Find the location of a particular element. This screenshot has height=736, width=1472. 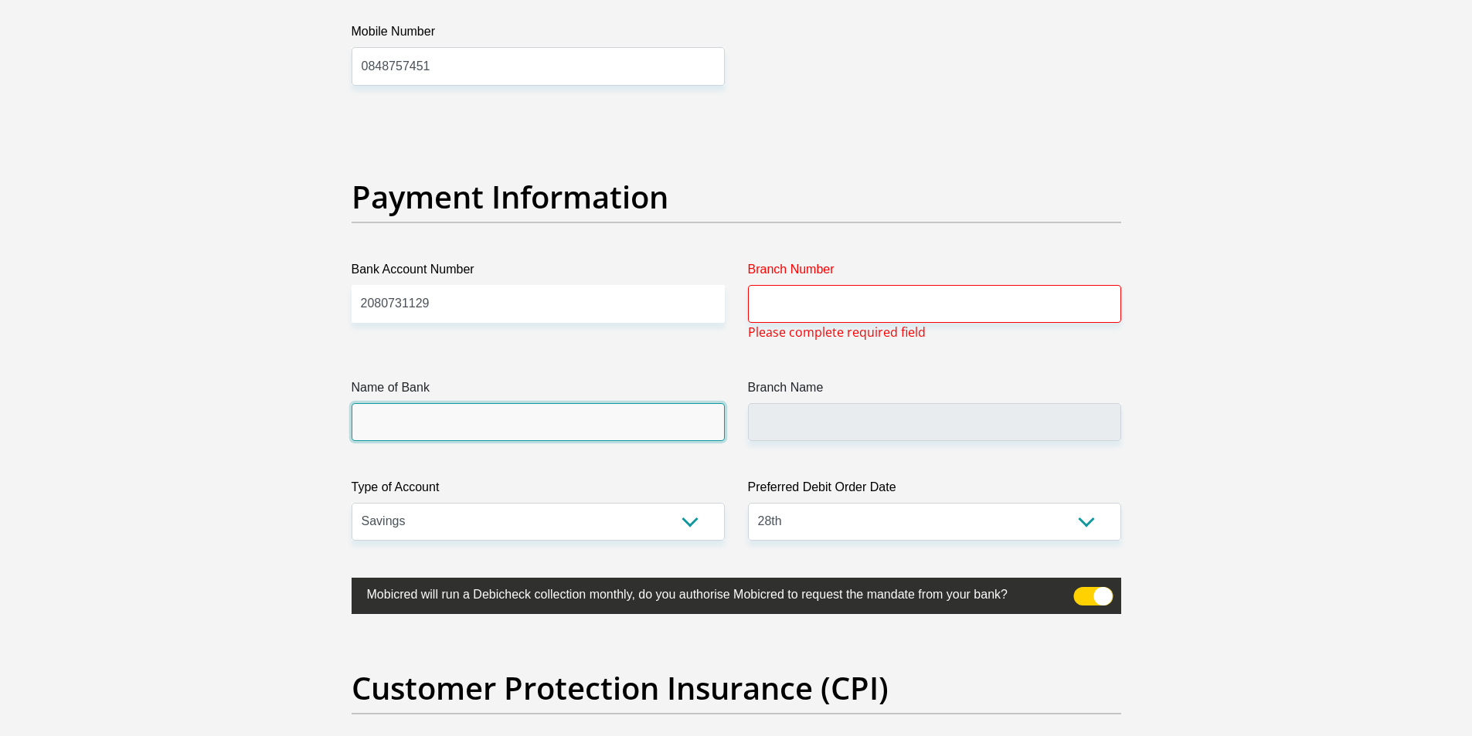

label: Bank Account Number is located at coordinates (538, 273).